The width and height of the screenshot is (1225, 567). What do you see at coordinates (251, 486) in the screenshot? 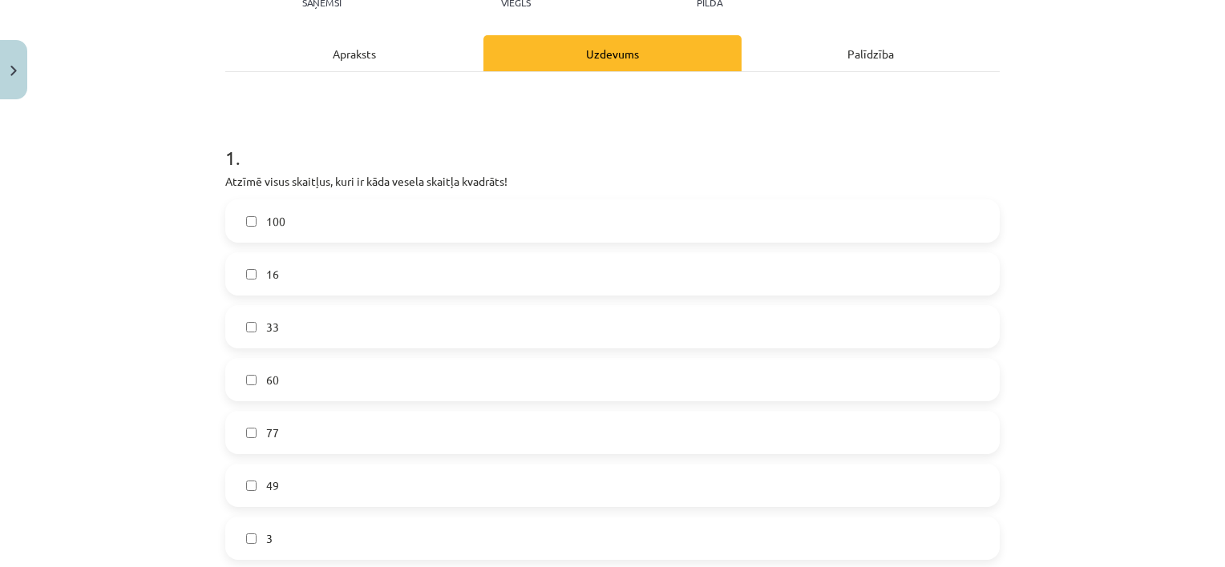
I see `input: 49` at bounding box center [251, 486].